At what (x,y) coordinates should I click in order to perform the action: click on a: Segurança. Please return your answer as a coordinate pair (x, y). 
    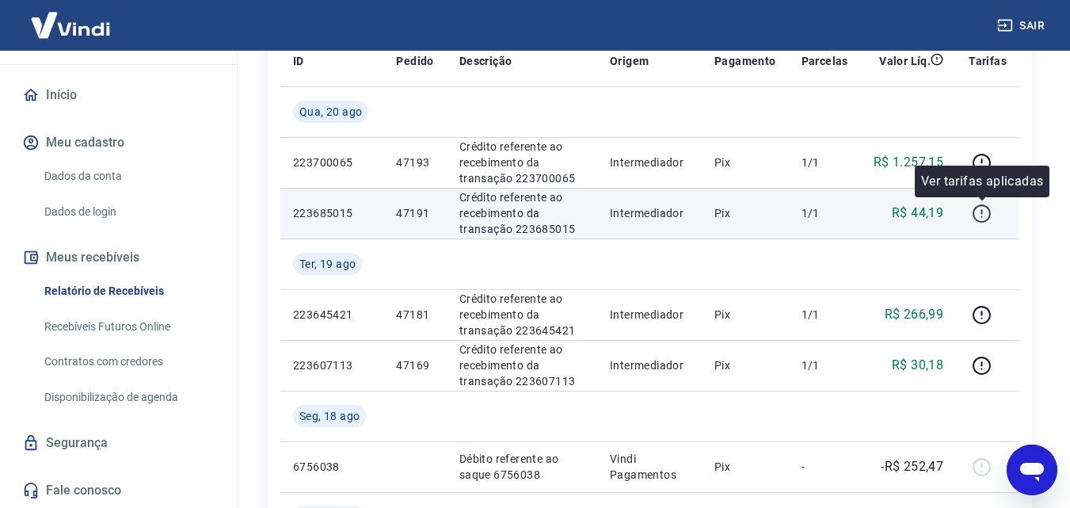
    Looking at the image, I should click on (118, 443).